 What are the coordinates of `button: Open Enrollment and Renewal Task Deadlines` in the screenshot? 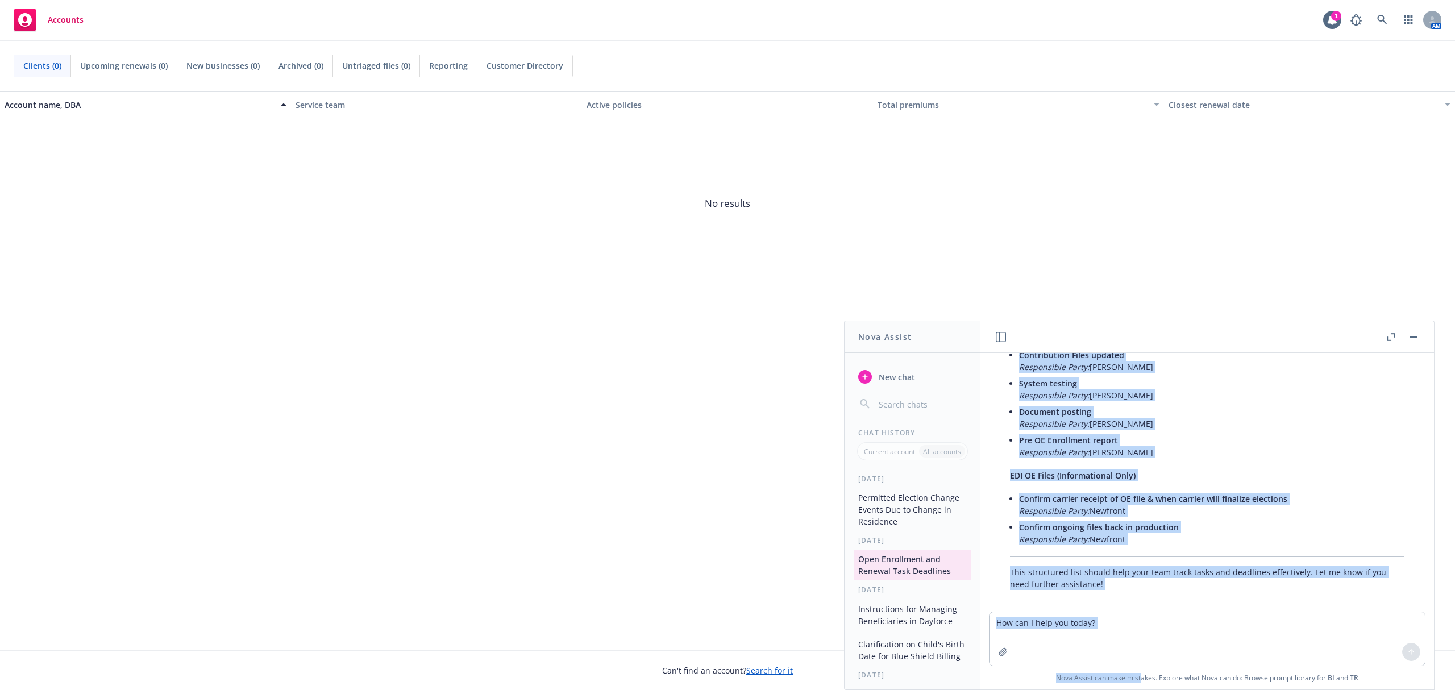 It's located at (912, 565).